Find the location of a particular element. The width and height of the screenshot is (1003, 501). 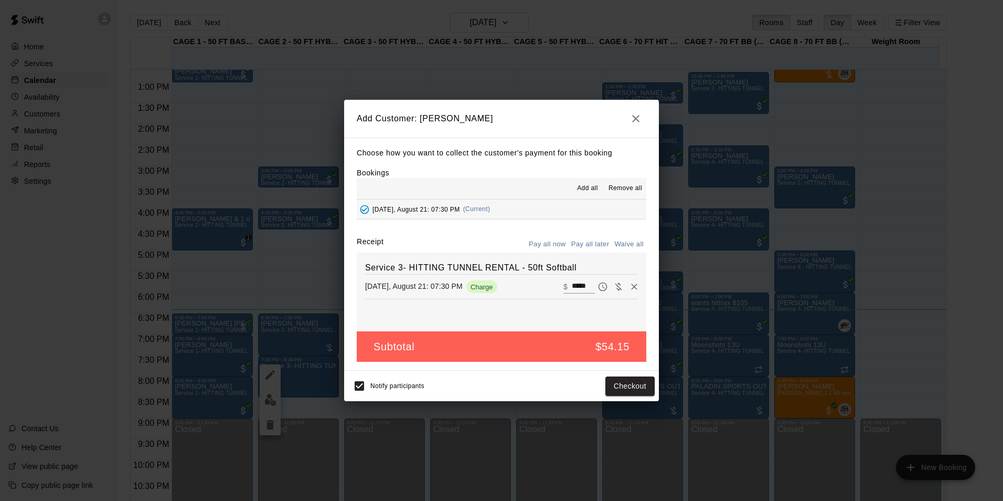

span: Pay later is located at coordinates (603, 285).